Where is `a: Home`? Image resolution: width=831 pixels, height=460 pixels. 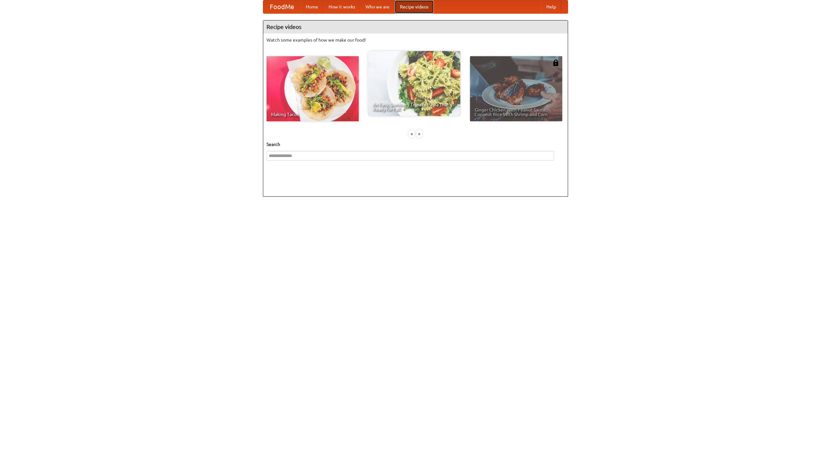
a: Home is located at coordinates (312, 7).